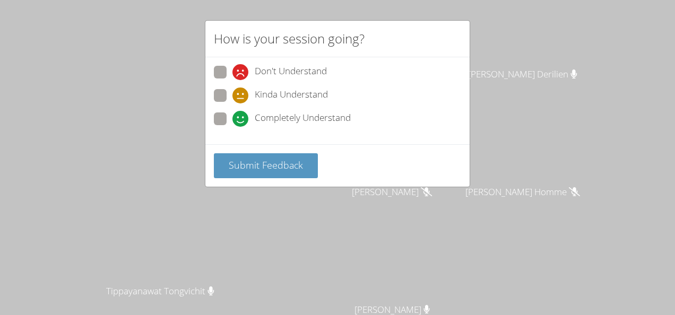  Describe the element at coordinates (303, 119) in the screenshot. I see `span: Completely Understand` at that location.